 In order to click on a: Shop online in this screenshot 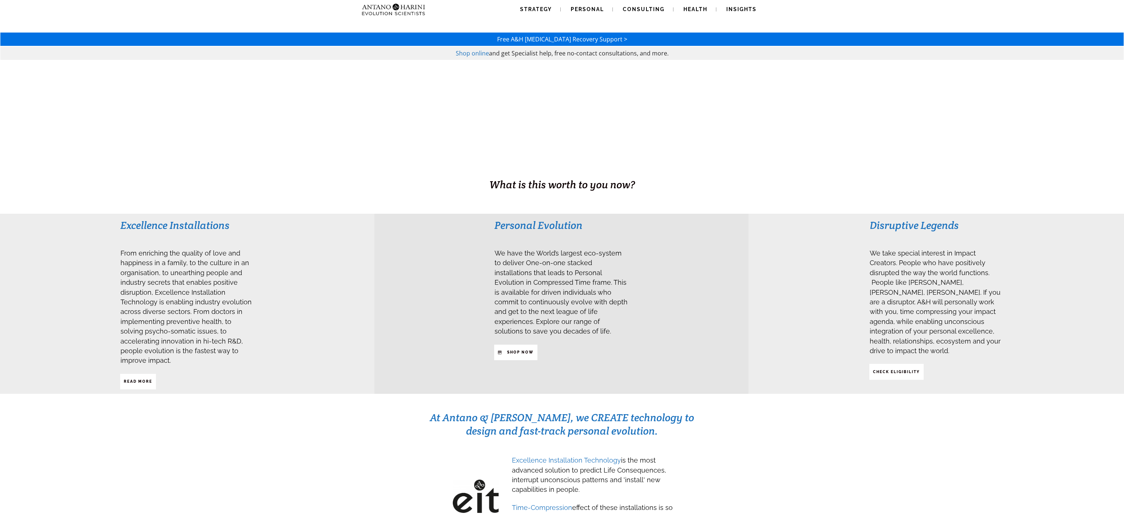, I will do `click(472, 53)`.